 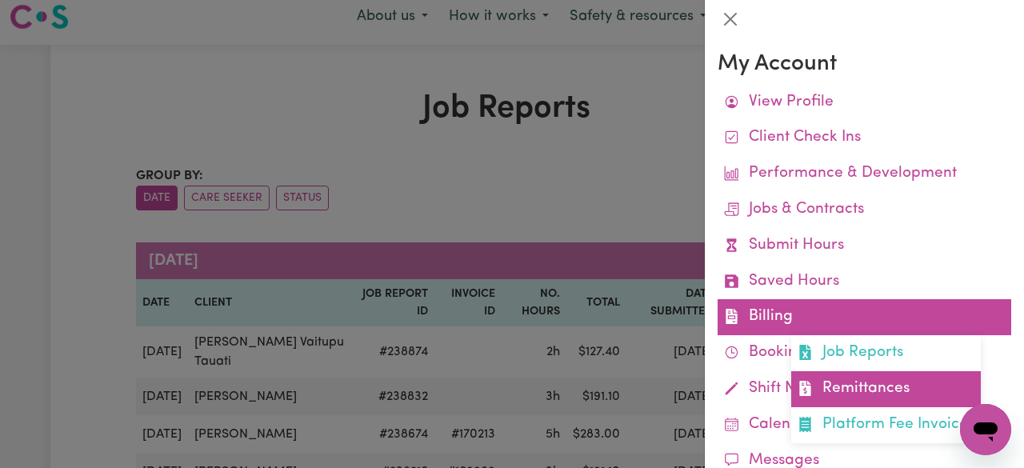 I want to click on a: Calendar, so click(x=864, y=425).